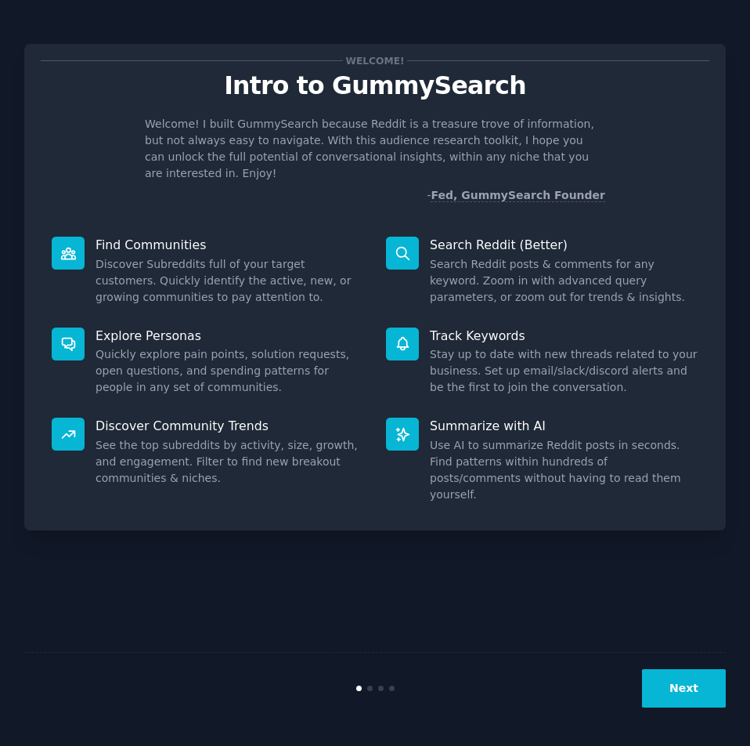 The image size is (750, 746). Describe the element at coordinates (564, 425) in the screenshot. I see `p: Summarize with AI` at that location.